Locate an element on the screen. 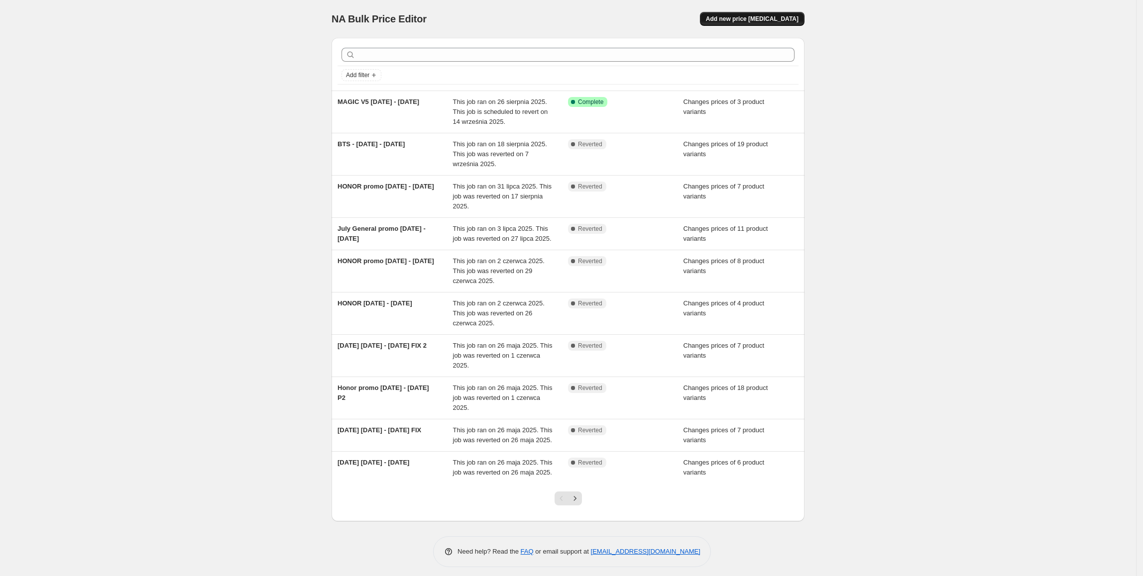  span: Changes prices of 8 product variants is located at coordinates (724, 266).